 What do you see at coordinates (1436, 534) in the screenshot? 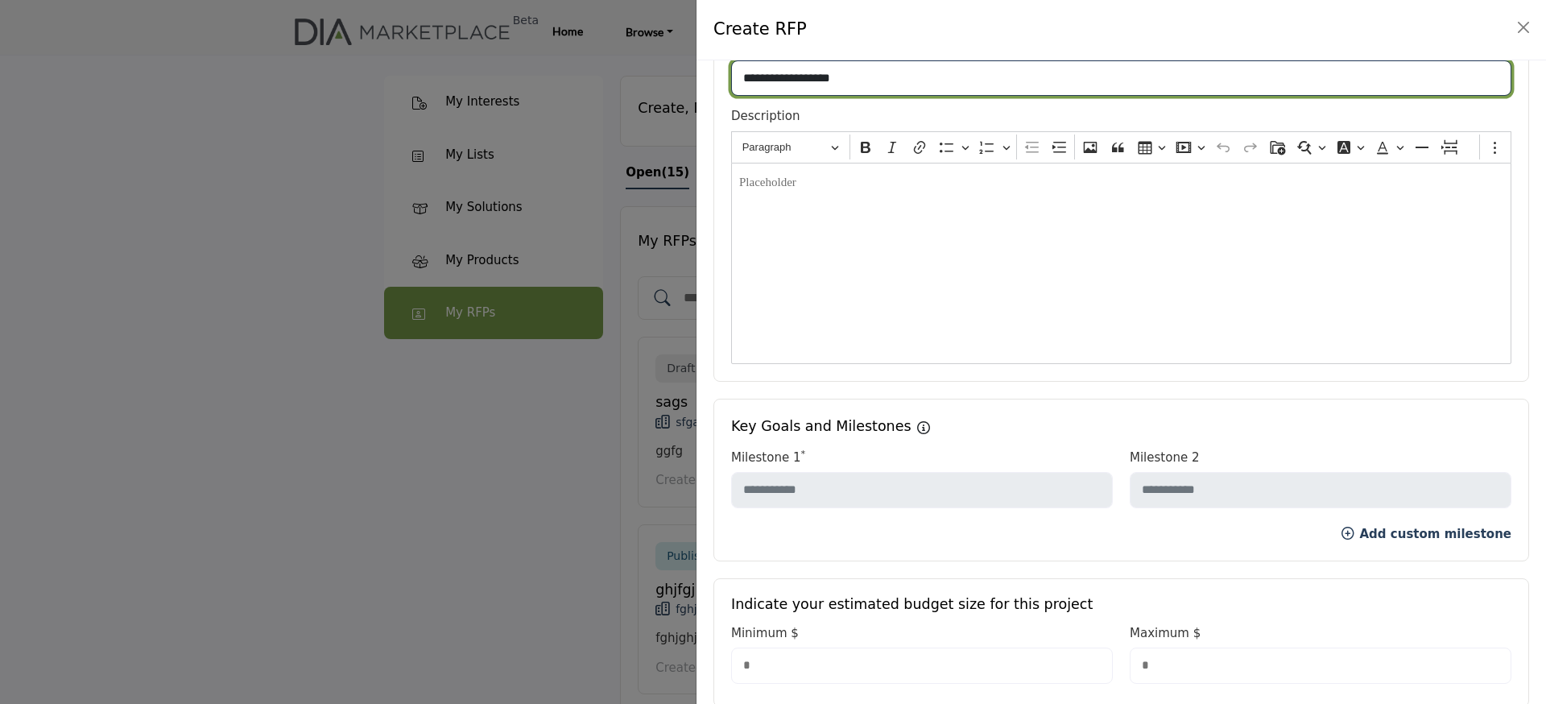
I see `span: Add custom milestone` at bounding box center [1436, 534].